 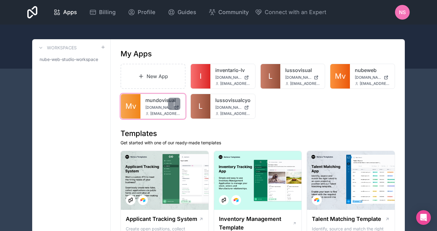 What do you see at coordinates (201, 76) in the screenshot?
I see `a: I` at bounding box center [201, 76].